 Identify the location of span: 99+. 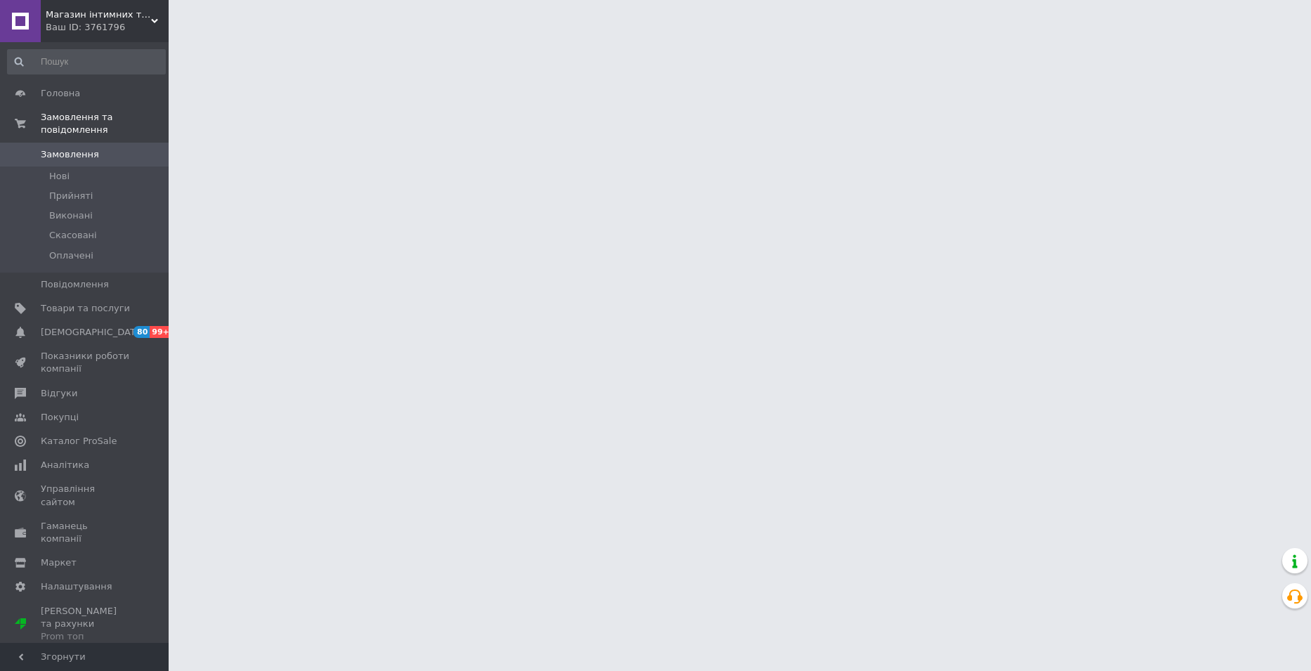
(161, 332).